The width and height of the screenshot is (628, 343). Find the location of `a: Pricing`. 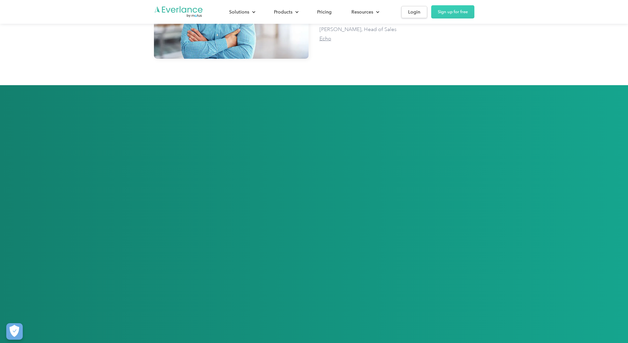

a: Pricing is located at coordinates (324, 12).